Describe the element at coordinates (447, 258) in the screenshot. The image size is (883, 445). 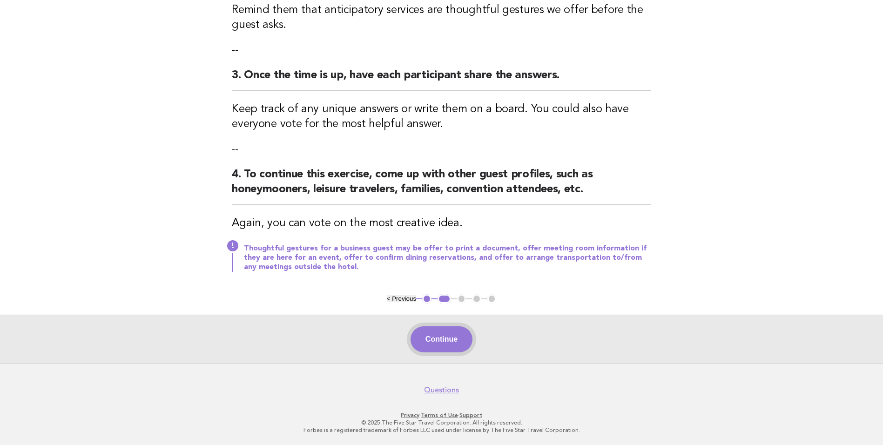
I see `p: Thoughtful gestures for a business guest may be offer to print a document, offer meeting room inf...` at that location.